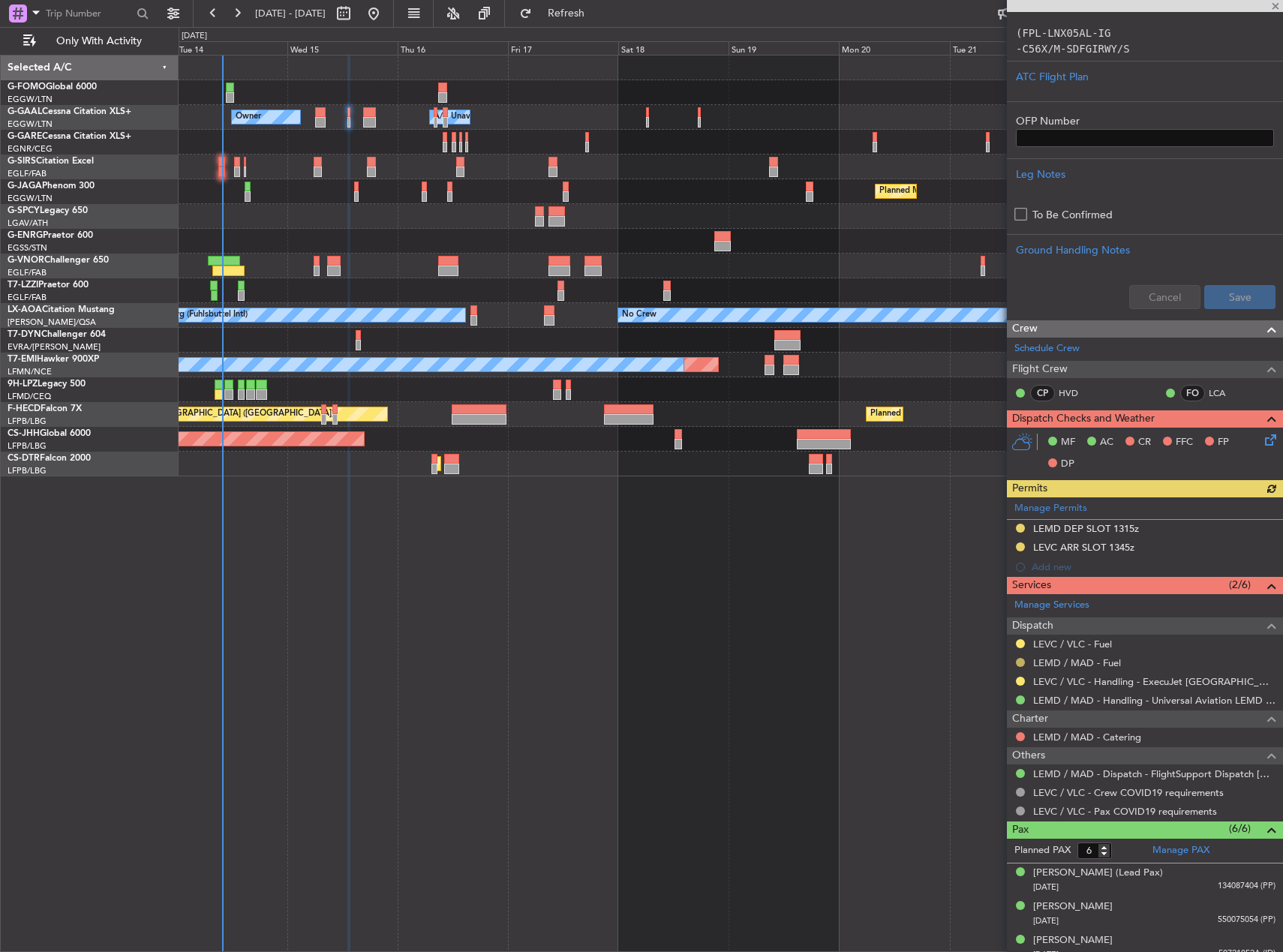 This screenshot has width=1283, height=952. I want to click on span: FFC, so click(1184, 443).